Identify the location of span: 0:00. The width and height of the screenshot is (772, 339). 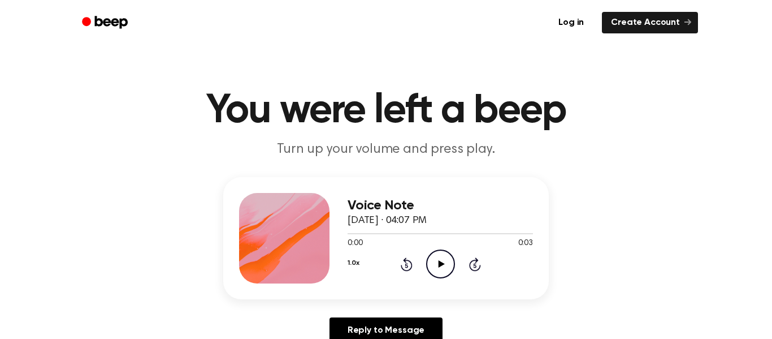
(355, 243).